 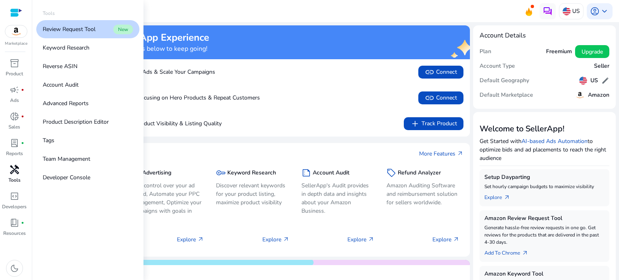 I want to click on span: add, so click(x=415, y=124).